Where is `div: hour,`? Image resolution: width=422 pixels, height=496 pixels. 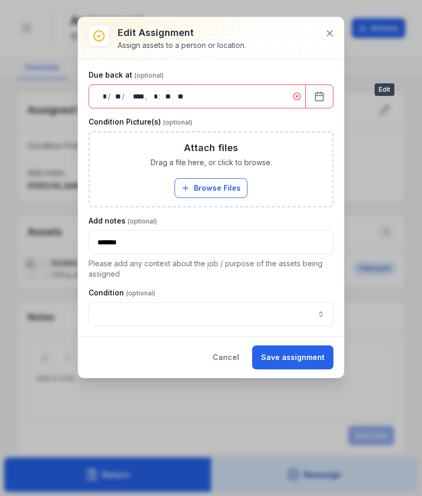
div: hour, is located at coordinates (154, 96).